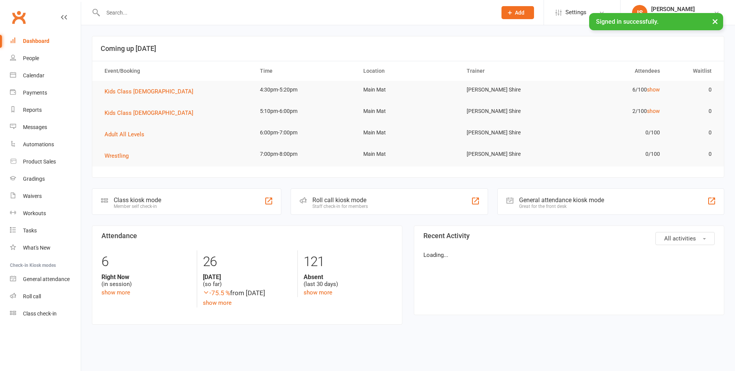  What do you see at coordinates (45, 296) in the screenshot?
I see `a: Roll call` at bounding box center [45, 296].